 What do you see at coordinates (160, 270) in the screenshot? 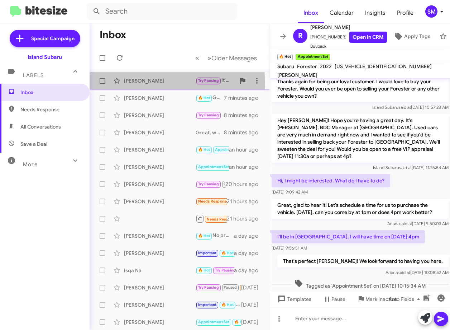
I see `div: Isqa Na` at bounding box center [160, 270].